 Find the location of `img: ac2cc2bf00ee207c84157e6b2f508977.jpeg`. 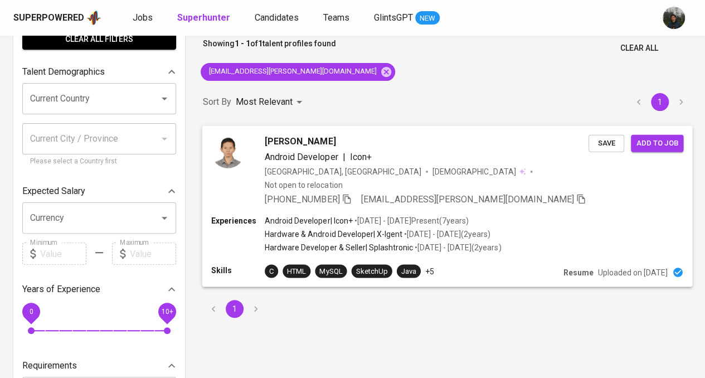

img: ac2cc2bf00ee207c84157e6b2f508977.jpeg is located at coordinates (228, 151).